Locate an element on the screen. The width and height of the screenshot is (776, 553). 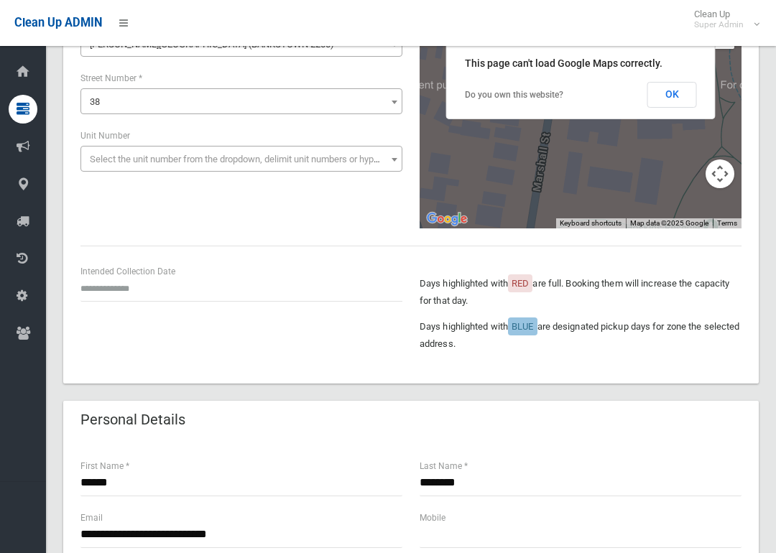
span: Clean Up is located at coordinates (722, 19).